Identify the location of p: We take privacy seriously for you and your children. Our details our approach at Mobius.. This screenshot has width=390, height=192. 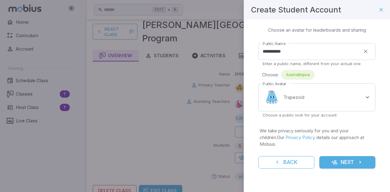
(317, 138).